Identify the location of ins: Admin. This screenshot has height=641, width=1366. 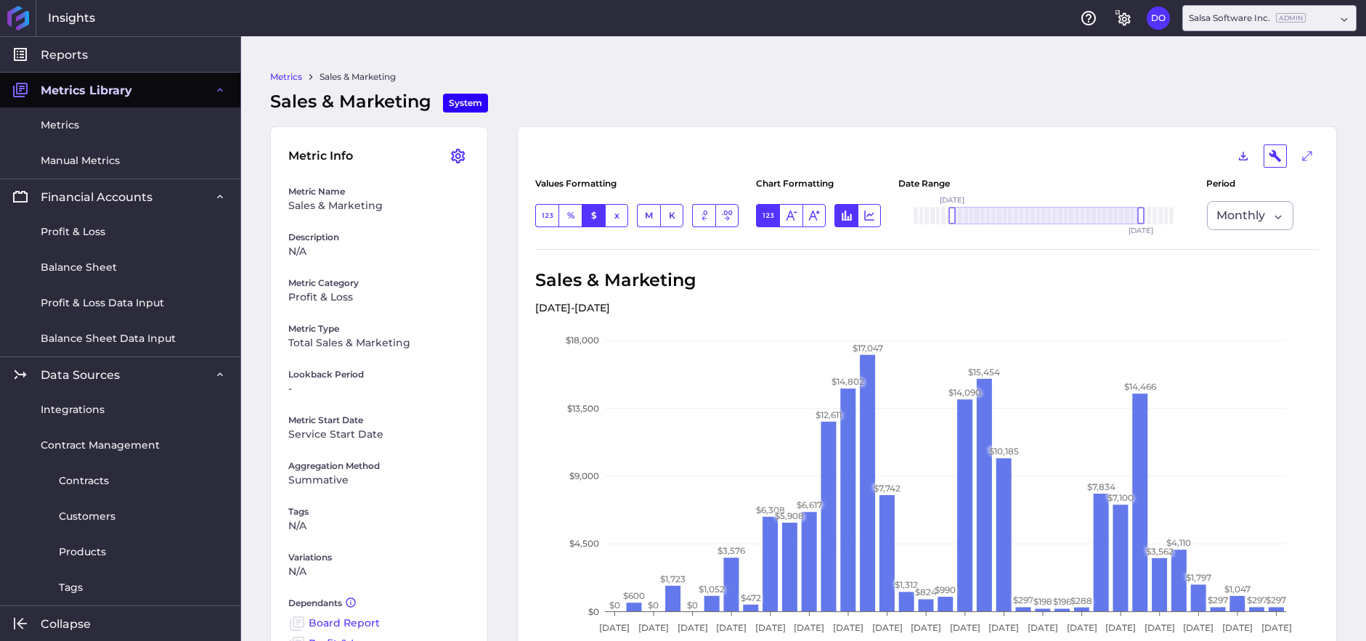
(1291, 17).